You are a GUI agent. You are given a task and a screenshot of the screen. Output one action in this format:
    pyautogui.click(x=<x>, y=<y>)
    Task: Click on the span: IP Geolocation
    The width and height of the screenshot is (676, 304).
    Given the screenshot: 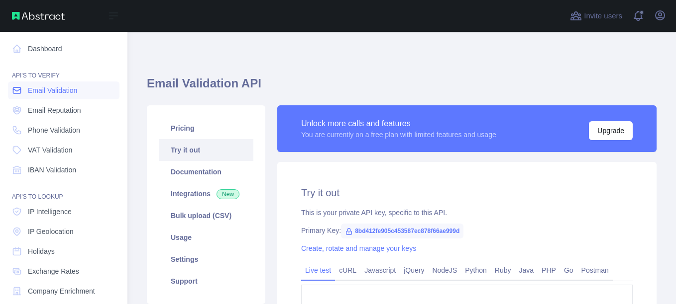 What is the action you would take?
    pyautogui.click(x=51, y=232)
    